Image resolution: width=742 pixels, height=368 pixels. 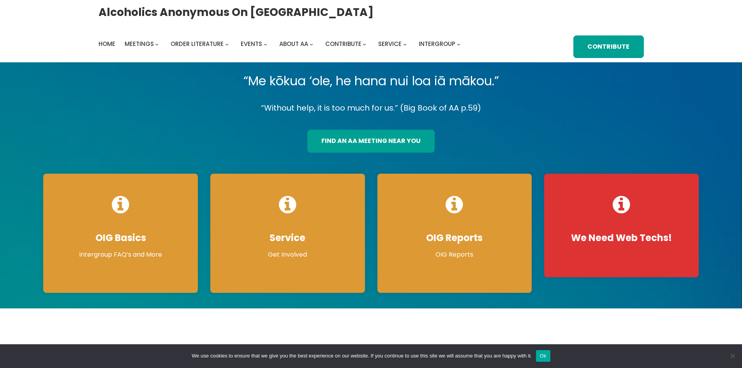 I want to click on button: About AA submenu, so click(x=311, y=44).